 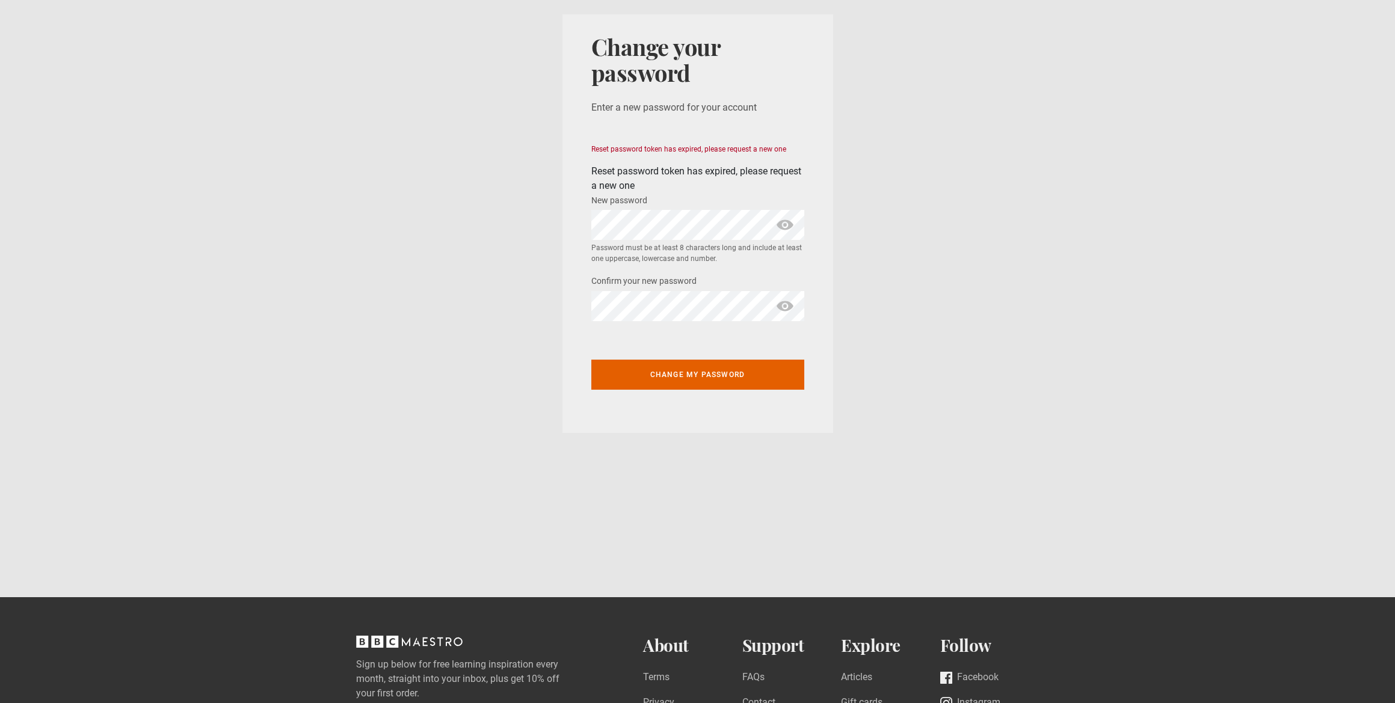 What do you see at coordinates (656, 678) in the screenshot?
I see `a: Terms` at bounding box center [656, 678].